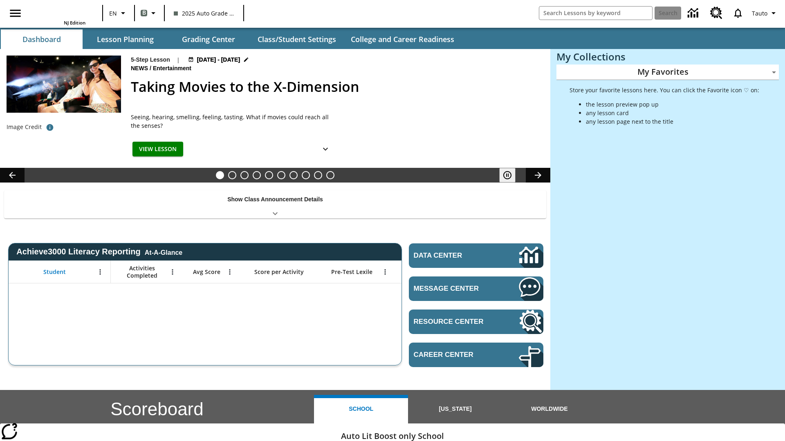 The height and width of the screenshot is (441, 785). Describe the element at coordinates (595, 13) in the screenshot. I see `input: search field` at that location.